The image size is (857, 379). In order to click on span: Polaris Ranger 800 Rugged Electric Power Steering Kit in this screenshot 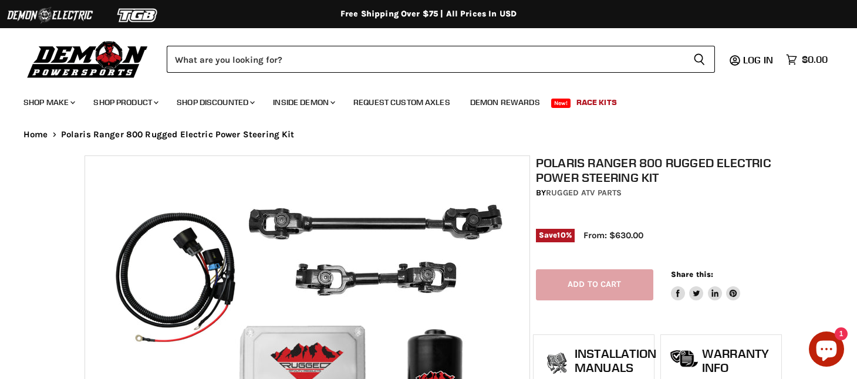, I will do `click(178, 134)`.